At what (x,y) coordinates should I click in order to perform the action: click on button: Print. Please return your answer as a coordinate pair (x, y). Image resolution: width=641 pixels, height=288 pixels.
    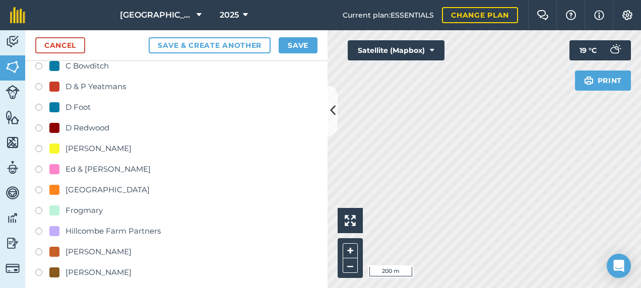
    Looking at the image, I should click on (603, 81).